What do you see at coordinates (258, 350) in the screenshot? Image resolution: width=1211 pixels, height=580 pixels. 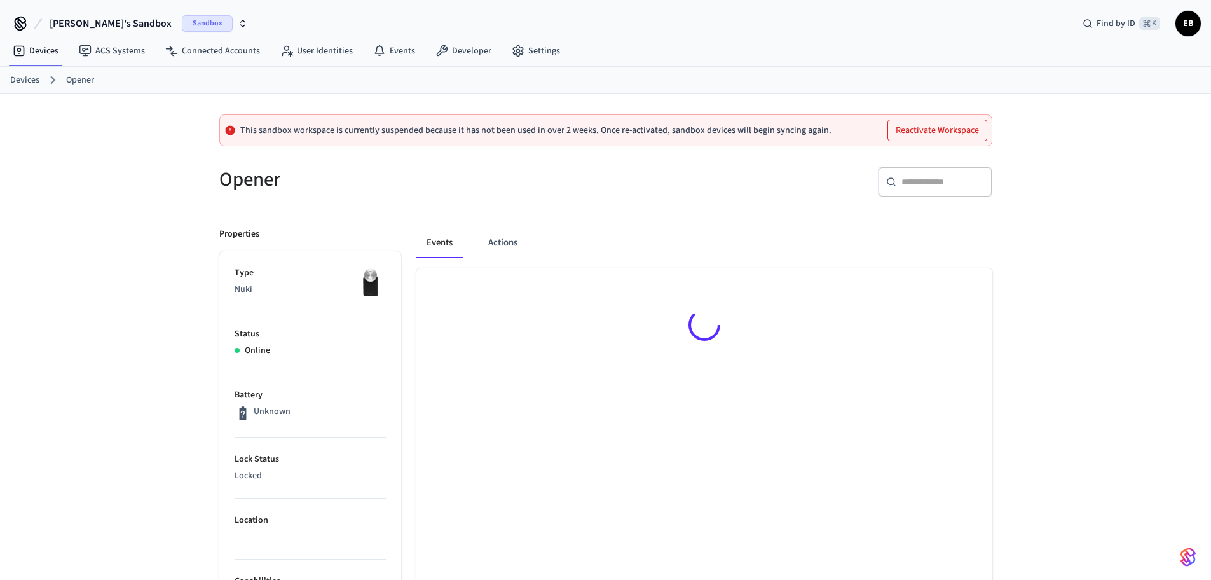 I see `p: Online` at bounding box center [258, 350].